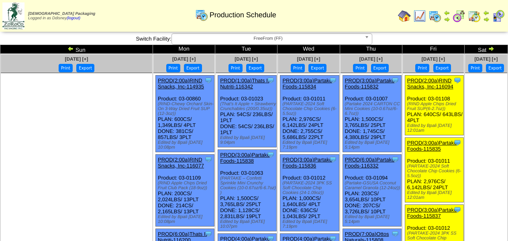  What do you see at coordinates (186, 109) in the screenshot?
I see `div: (RIND-Chewy Orchard Skin-On 3-Way Dried Fruit SUP (12-3oz))` at bounding box center [186, 109].